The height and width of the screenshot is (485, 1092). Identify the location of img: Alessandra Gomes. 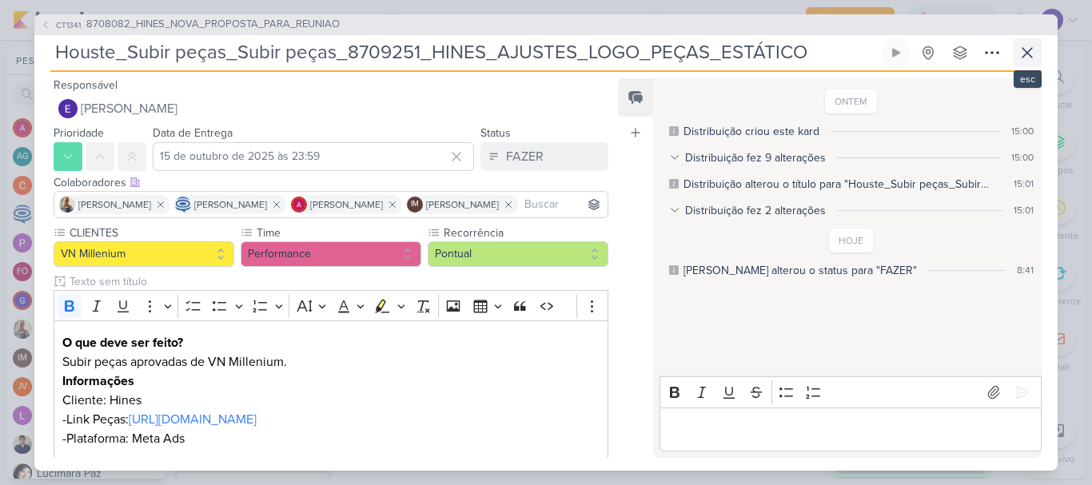
(299, 205).